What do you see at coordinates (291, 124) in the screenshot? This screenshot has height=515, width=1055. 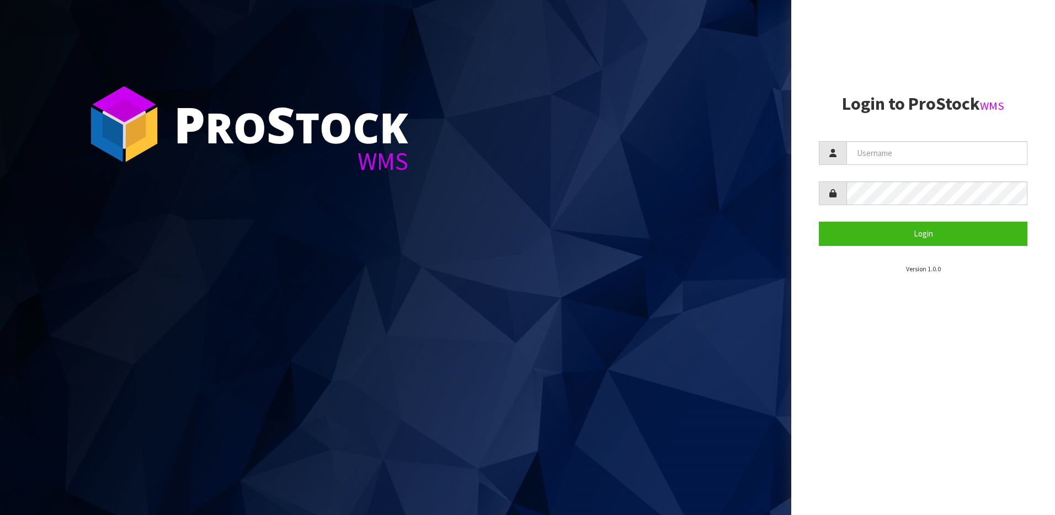 I see `div: ro tock` at bounding box center [291, 124].